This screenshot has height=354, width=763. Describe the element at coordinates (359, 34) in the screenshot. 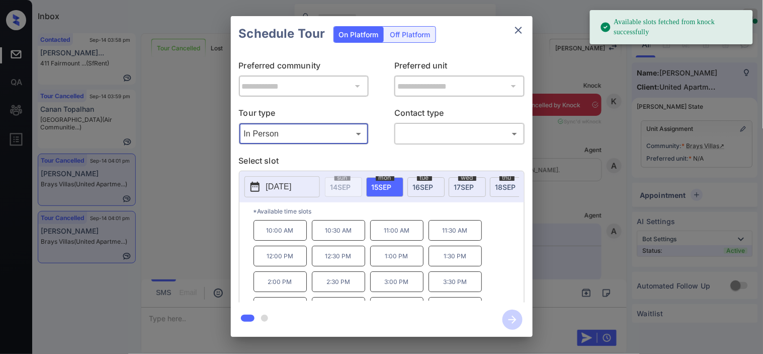

I see `div: On Platform` at that location.